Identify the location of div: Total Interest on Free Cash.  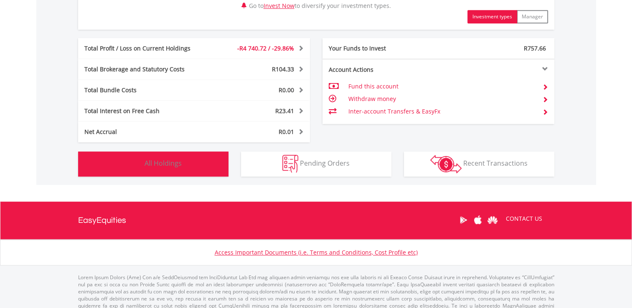
(146, 111).